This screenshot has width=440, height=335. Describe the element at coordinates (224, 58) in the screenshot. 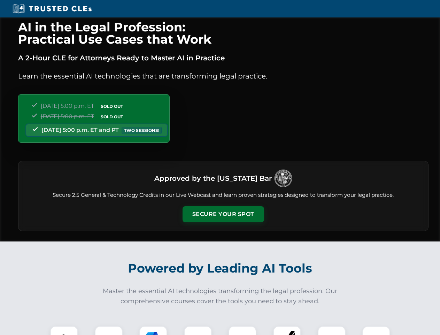

I see `p: A 2-Hour CLE for Attorneys Ready to Master AI in Practice` at that location.